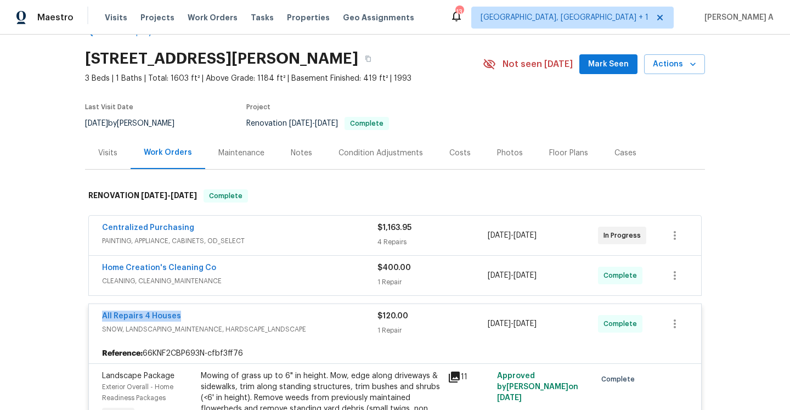  What do you see at coordinates (55, 18) in the screenshot?
I see `span: Maestro` at bounding box center [55, 18].